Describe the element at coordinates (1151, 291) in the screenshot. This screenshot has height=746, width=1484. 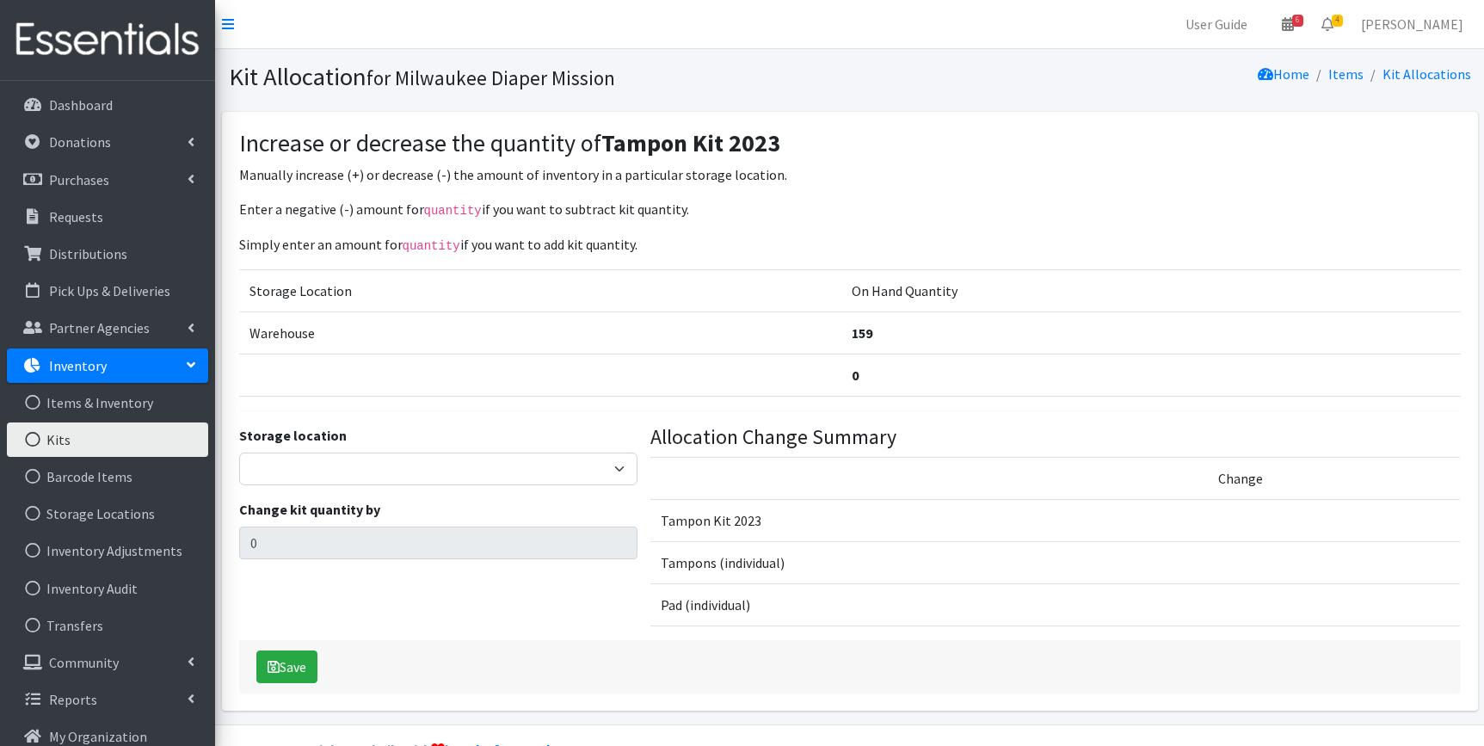
I see `td: On Hand Quantity` at that location.